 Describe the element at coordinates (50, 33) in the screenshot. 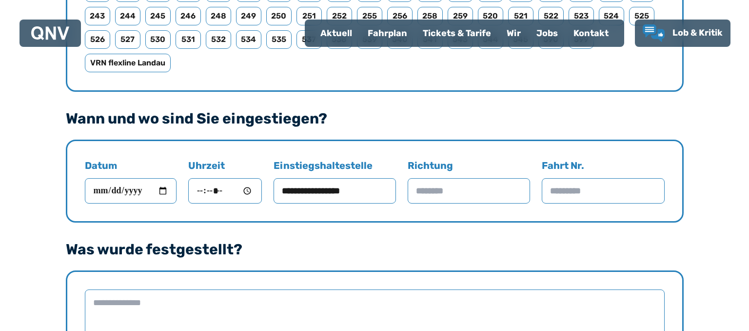

I see `img: QNV Logo` at that location.